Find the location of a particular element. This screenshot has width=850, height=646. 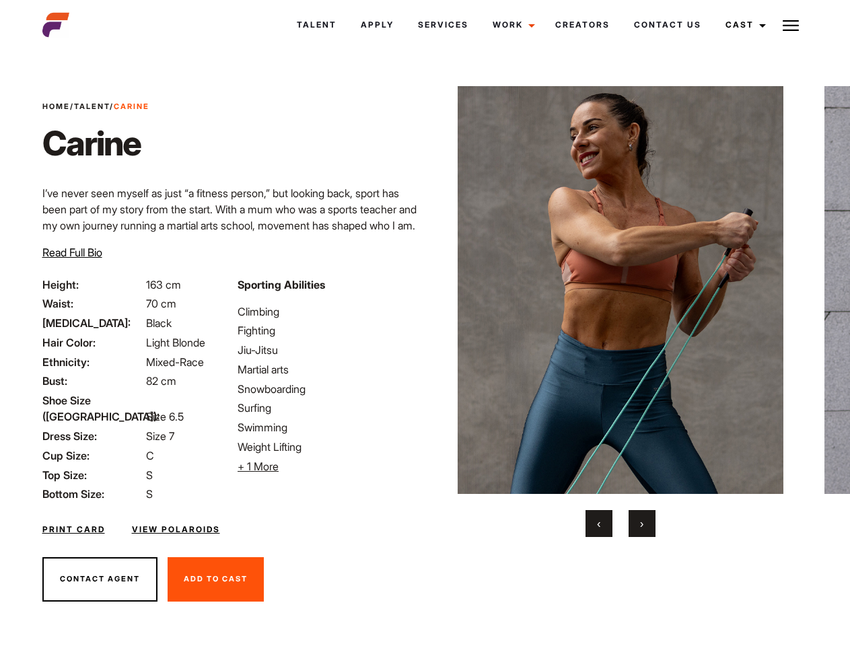

span: Light Blonde is located at coordinates (176, 342).